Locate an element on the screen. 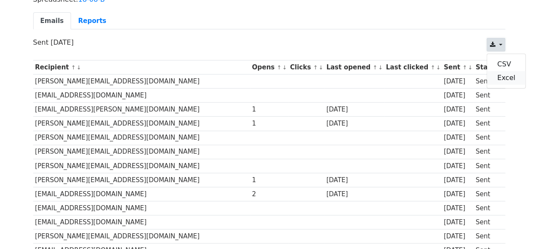  a: CSV is located at coordinates (506, 64).